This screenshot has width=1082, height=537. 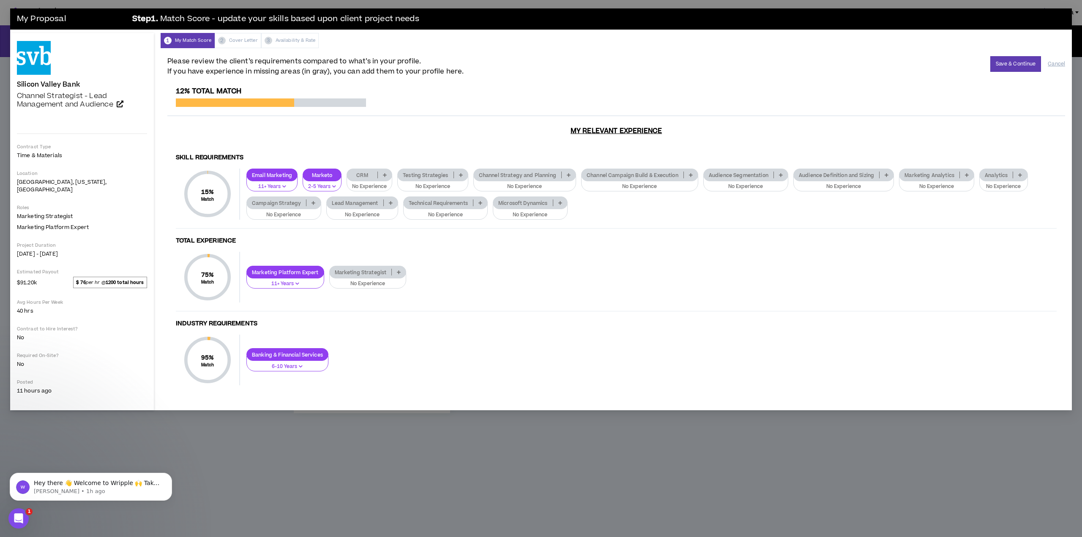 What do you see at coordinates (82, 100) in the screenshot?
I see `a: Channel Strategist - Lead Management and Audience` at bounding box center [82, 100].